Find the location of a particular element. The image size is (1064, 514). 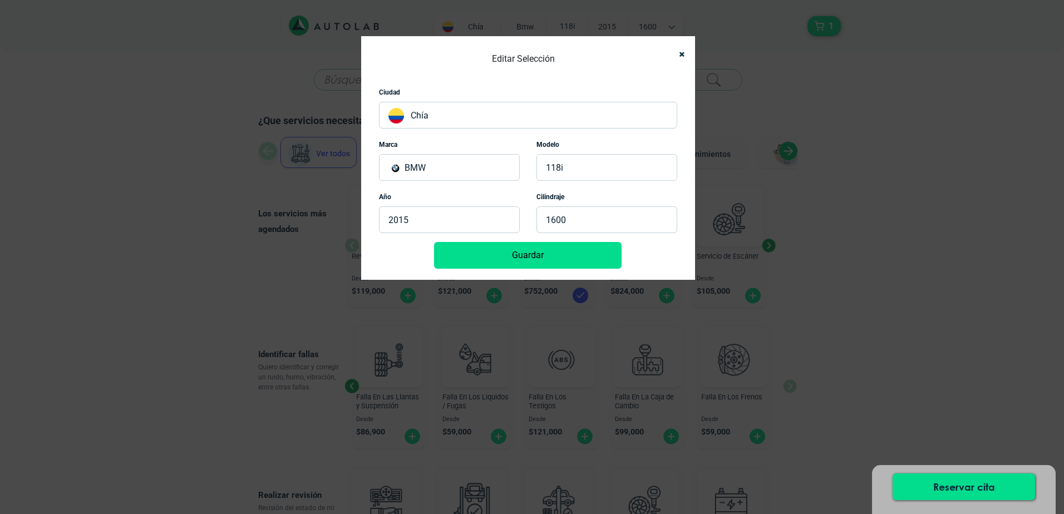

label: Cilindraje is located at coordinates (550, 197).